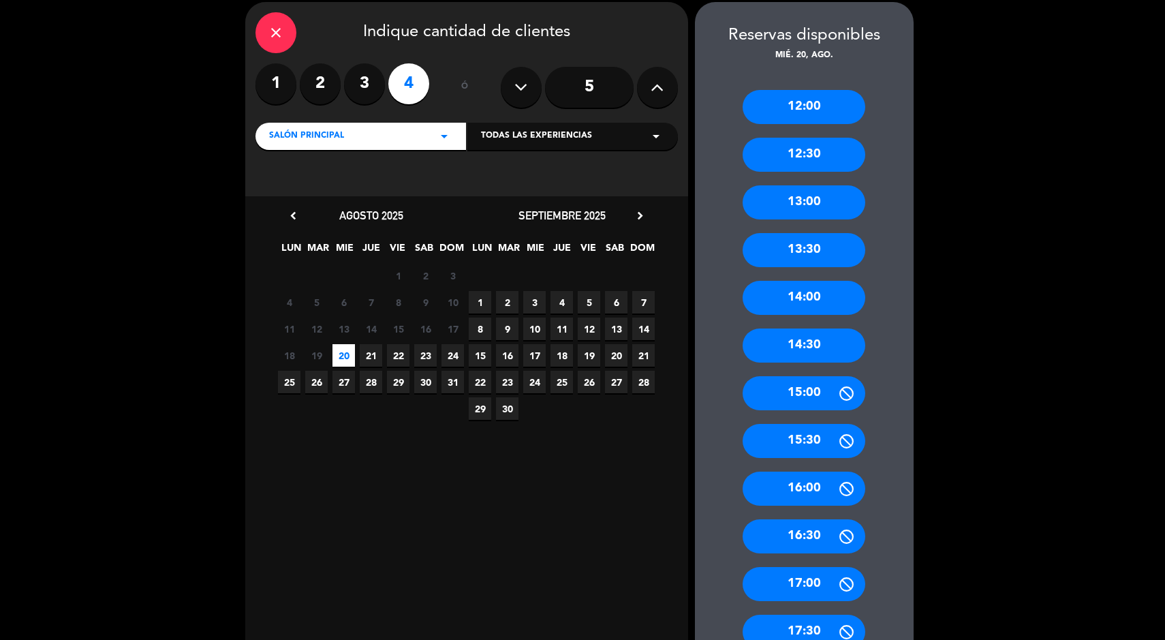 The height and width of the screenshot is (640, 1165). I want to click on i: chevron_left, so click(293, 215).